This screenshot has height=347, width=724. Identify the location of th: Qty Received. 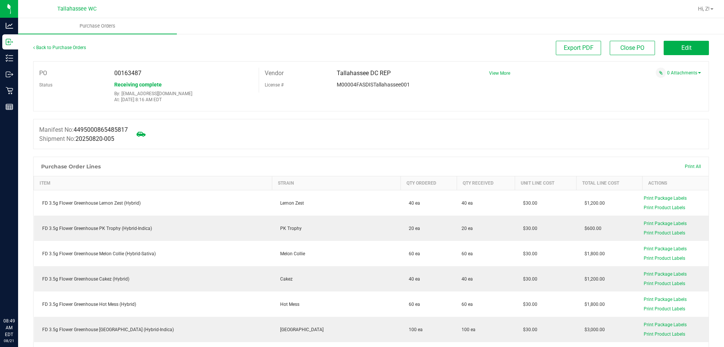
(486, 183).